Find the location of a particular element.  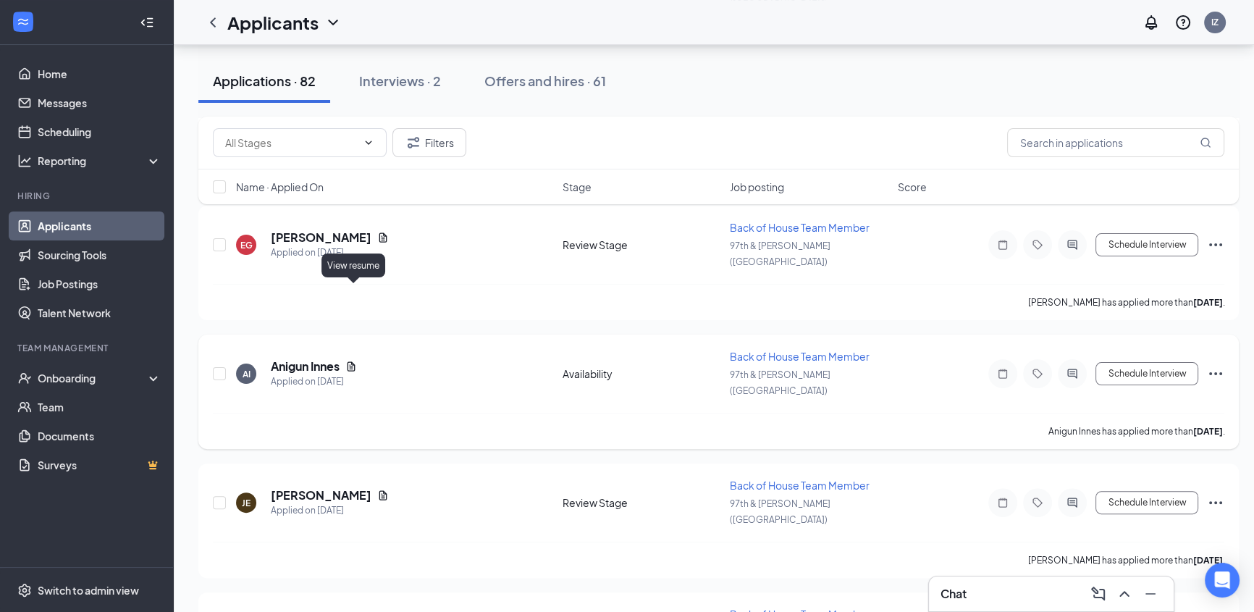

h1: Applicants is located at coordinates (273, 22).